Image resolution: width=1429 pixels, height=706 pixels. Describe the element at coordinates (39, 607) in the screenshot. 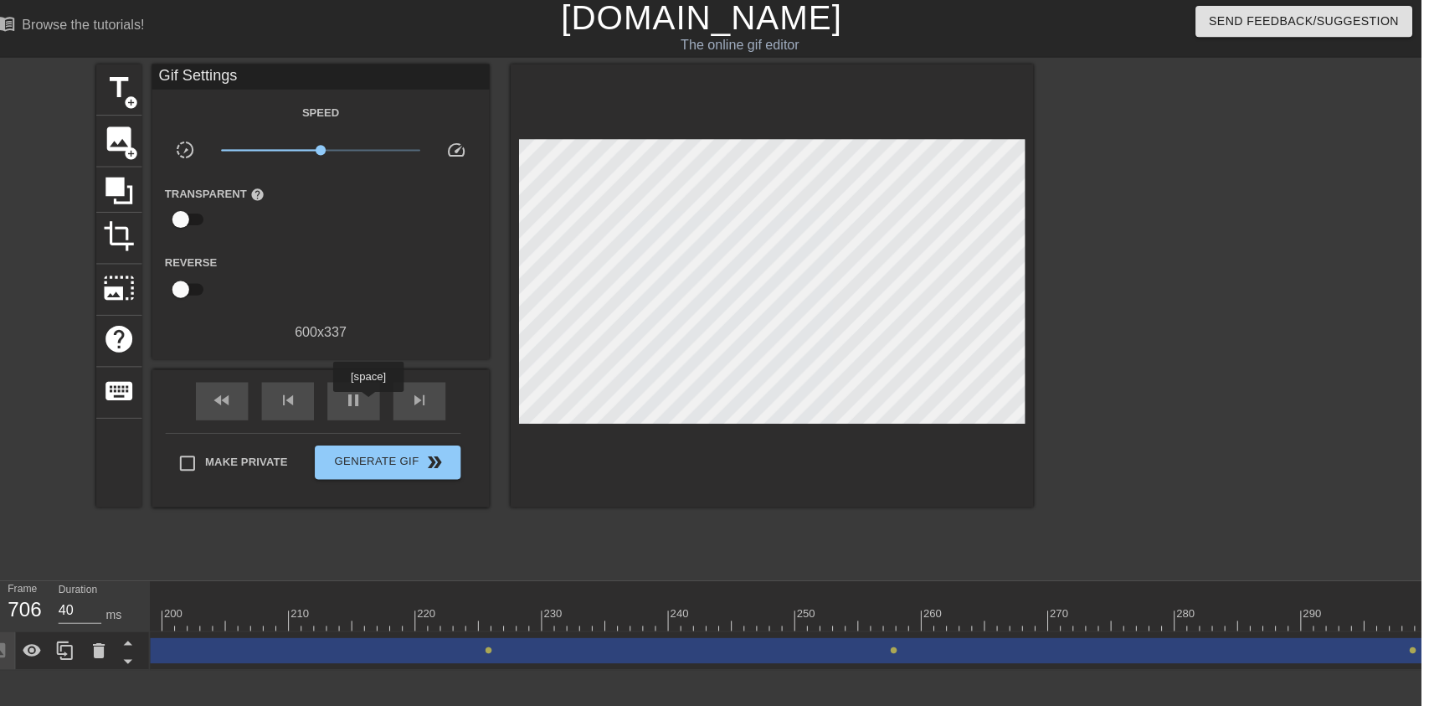

I see `div: 706` at that location.